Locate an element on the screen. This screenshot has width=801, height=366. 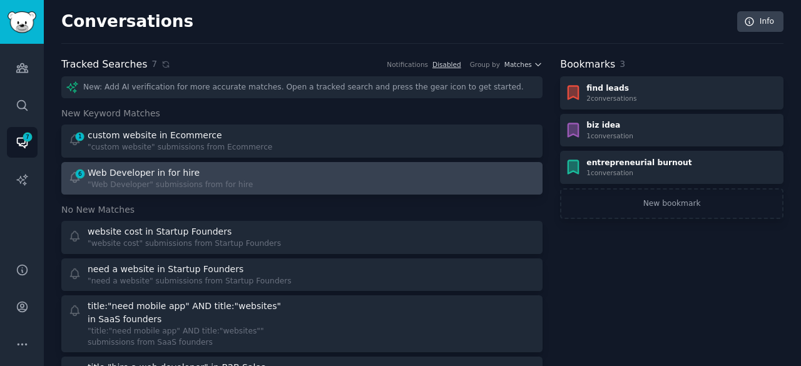
h2: Bookmarks is located at coordinates (588, 64).